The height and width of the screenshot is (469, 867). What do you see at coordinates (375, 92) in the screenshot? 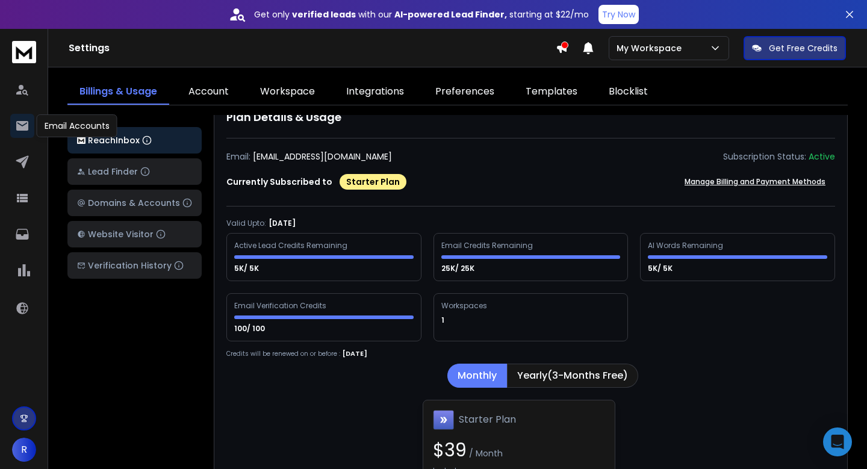
I see `a: Integrations` at bounding box center [375, 92].